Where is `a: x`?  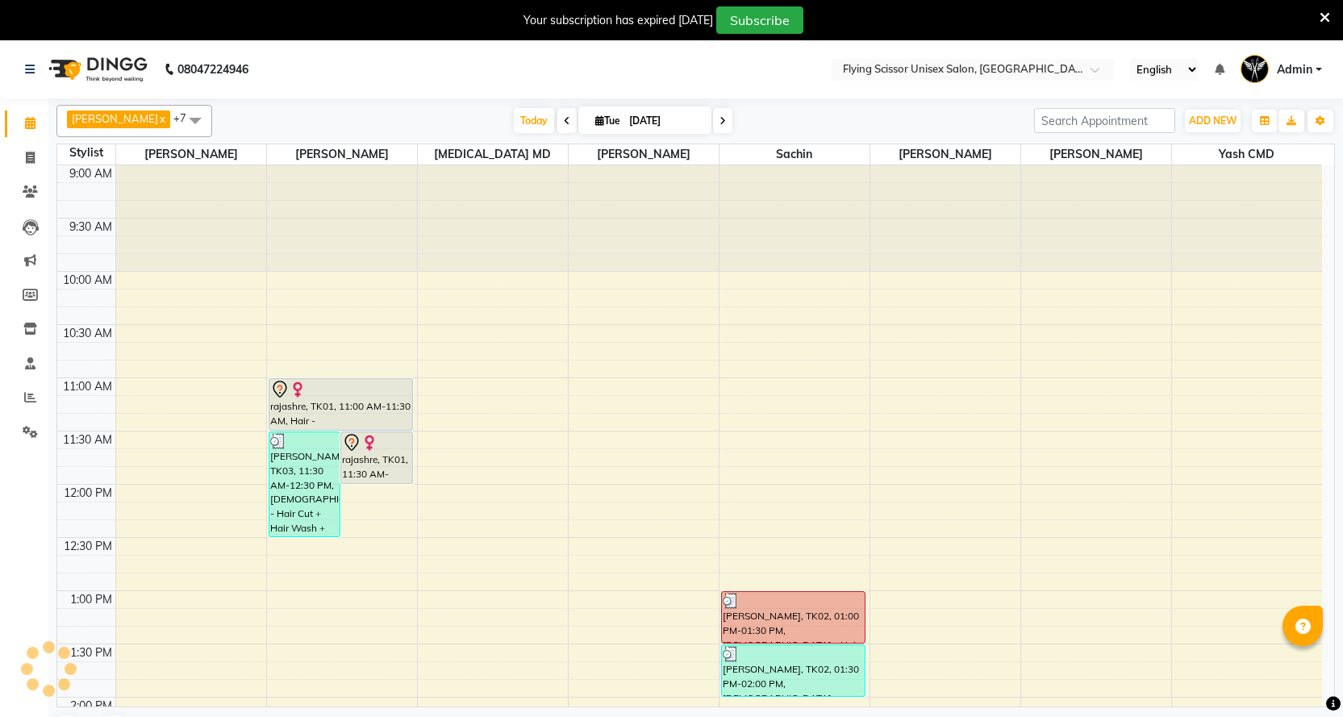
a: x is located at coordinates (161, 119).